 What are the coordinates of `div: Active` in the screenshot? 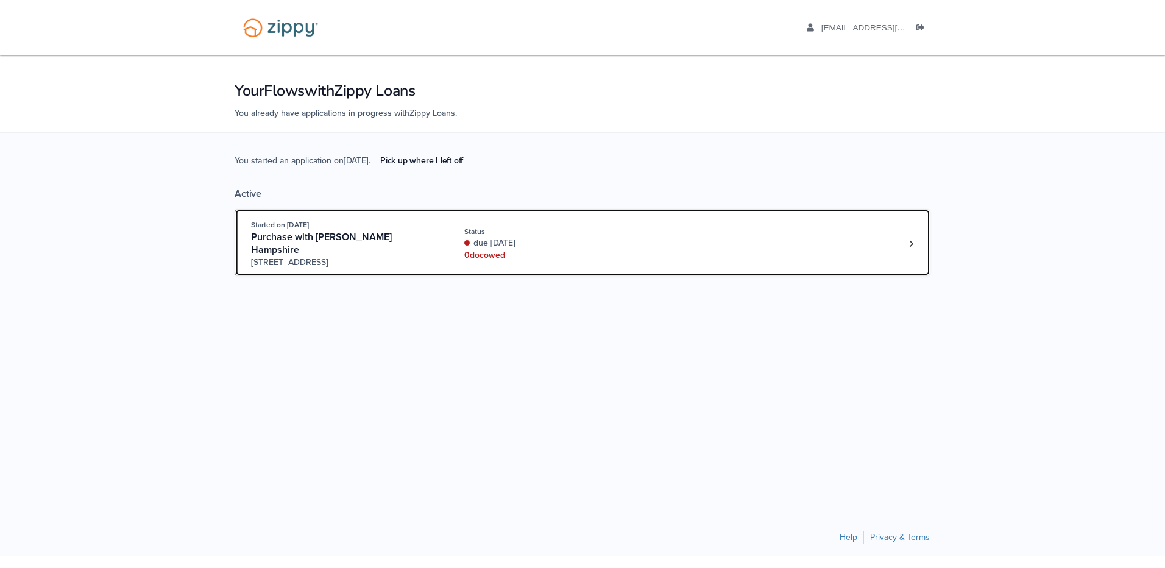 It's located at (582, 194).